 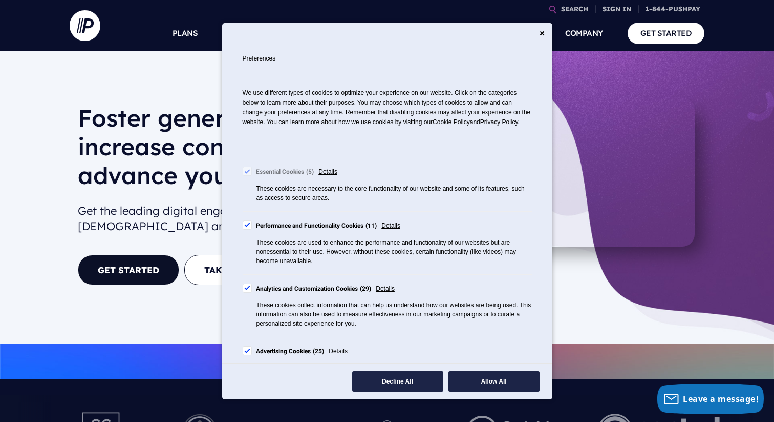 I want to click on div: These cookies are used to enhance the performance and functionality of our websites but are nones..., so click(x=394, y=251).